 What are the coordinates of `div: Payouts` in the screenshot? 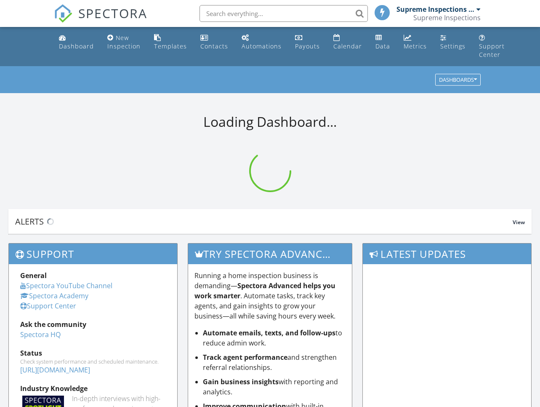 It's located at (307, 46).